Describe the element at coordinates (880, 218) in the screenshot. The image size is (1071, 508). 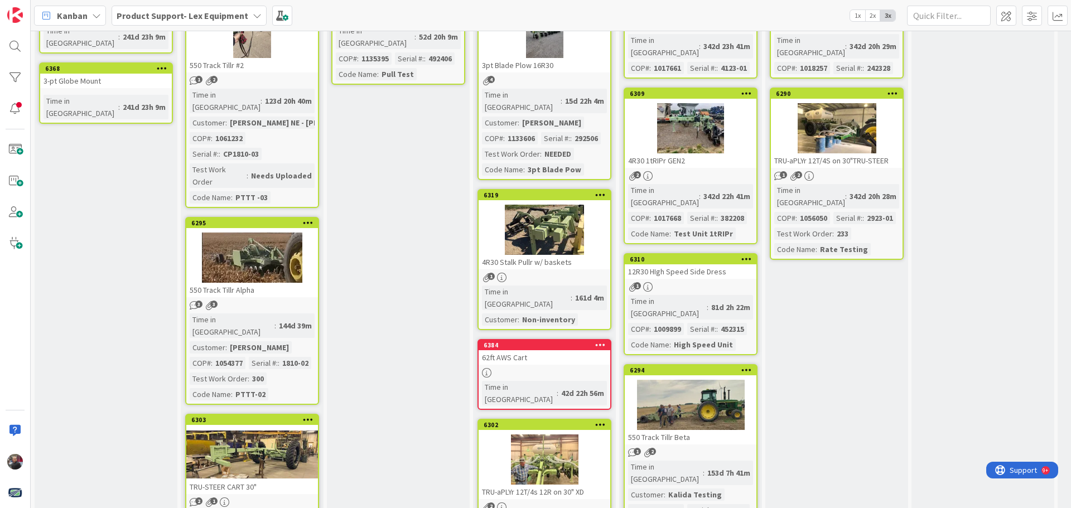
I see `div: 2923-01` at that location.